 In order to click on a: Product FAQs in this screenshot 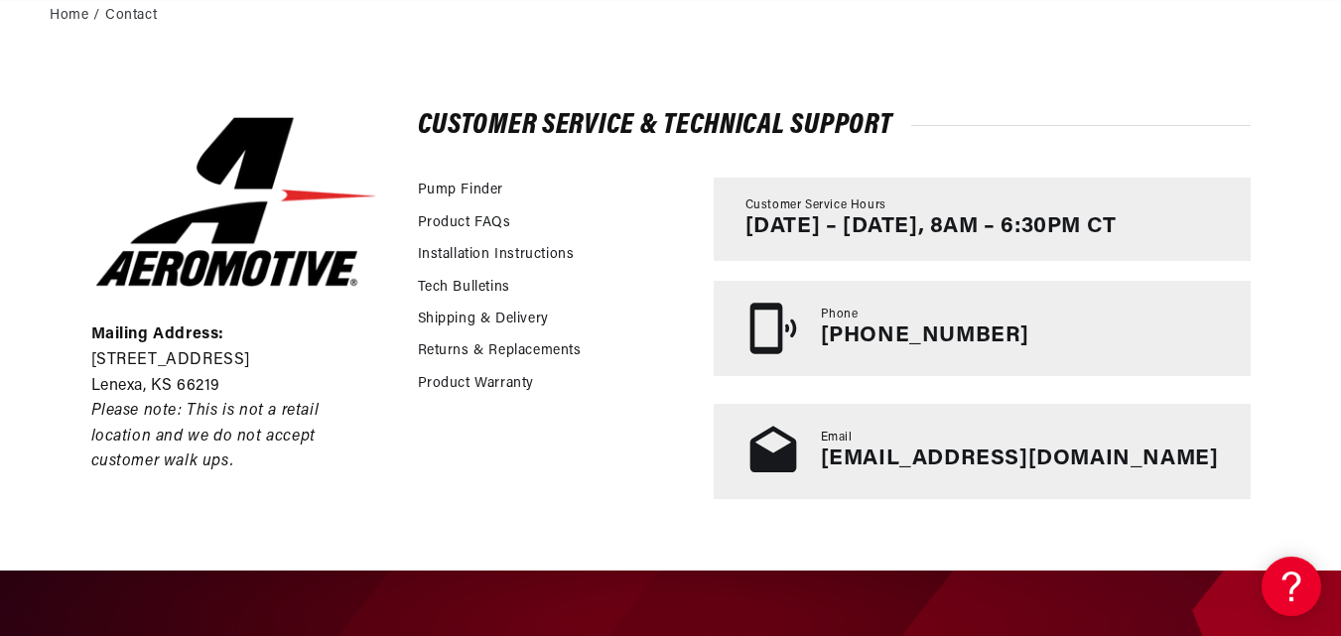, I will do `click(465, 223)`.